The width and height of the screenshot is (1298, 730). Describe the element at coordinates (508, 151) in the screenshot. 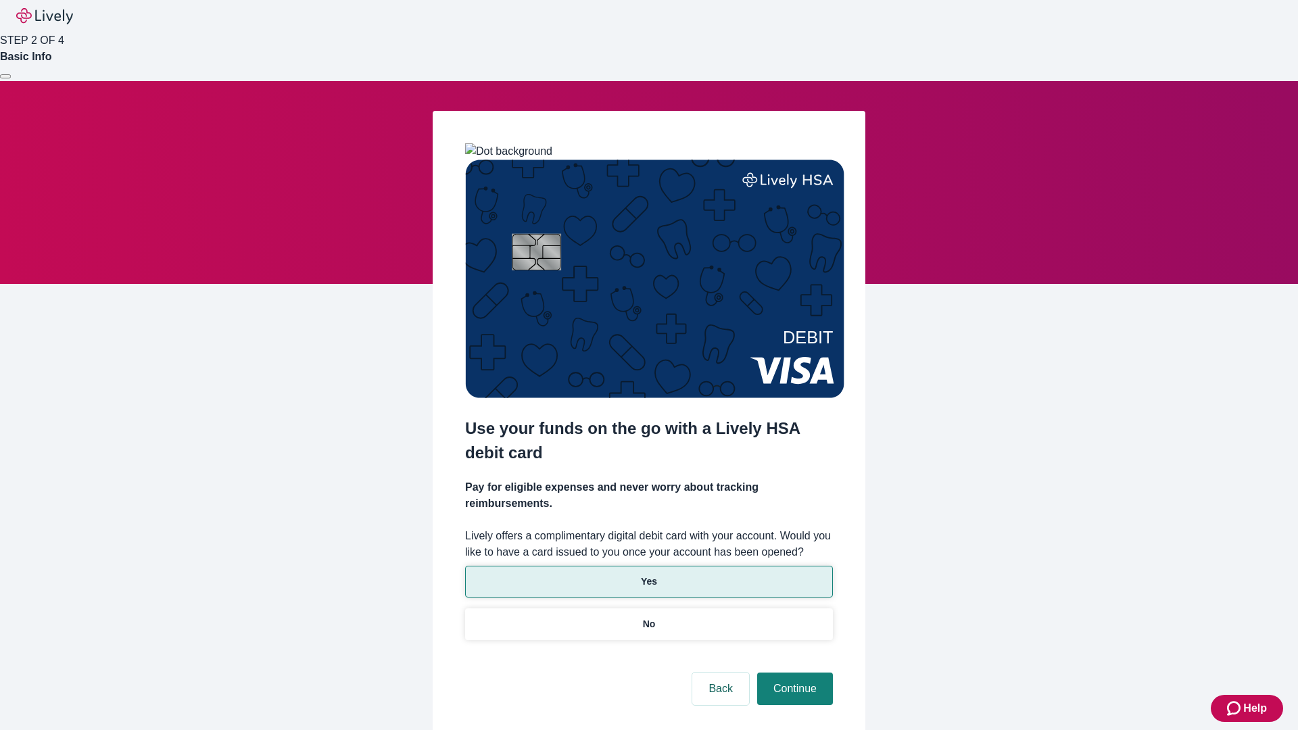

I see `img: Dot background` at that location.